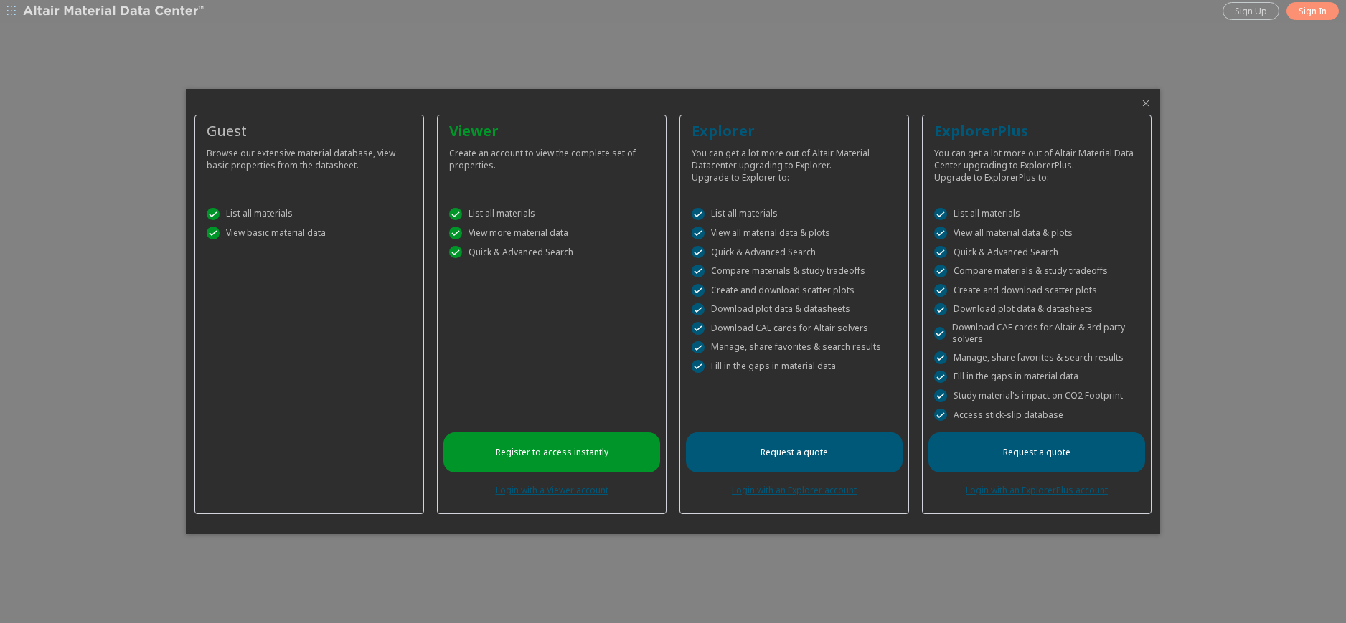 The image size is (1346, 623). What do you see at coordinates (1145, 103) in the screenshot?
I see `button: Close` at bounding box center [1145, 103].